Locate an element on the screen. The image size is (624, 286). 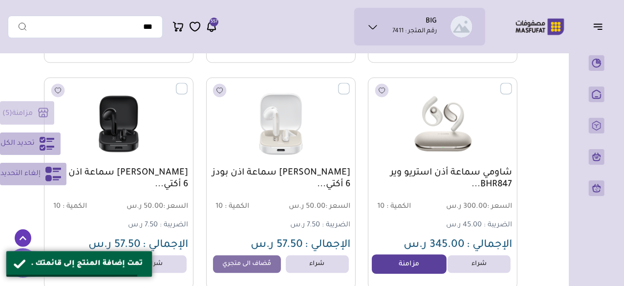
span: 557 is located at coordinates (214, 22).